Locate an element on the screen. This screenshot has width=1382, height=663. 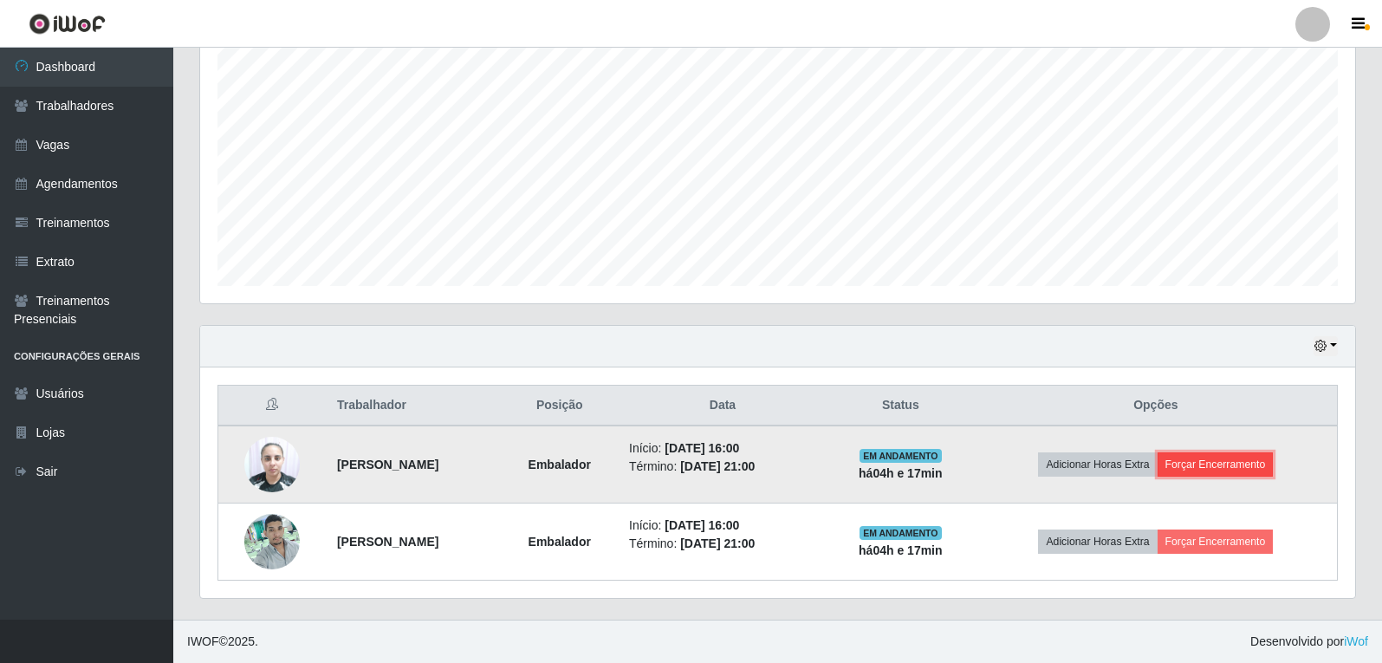
a: iWof is located at coordinates (1356, 641).